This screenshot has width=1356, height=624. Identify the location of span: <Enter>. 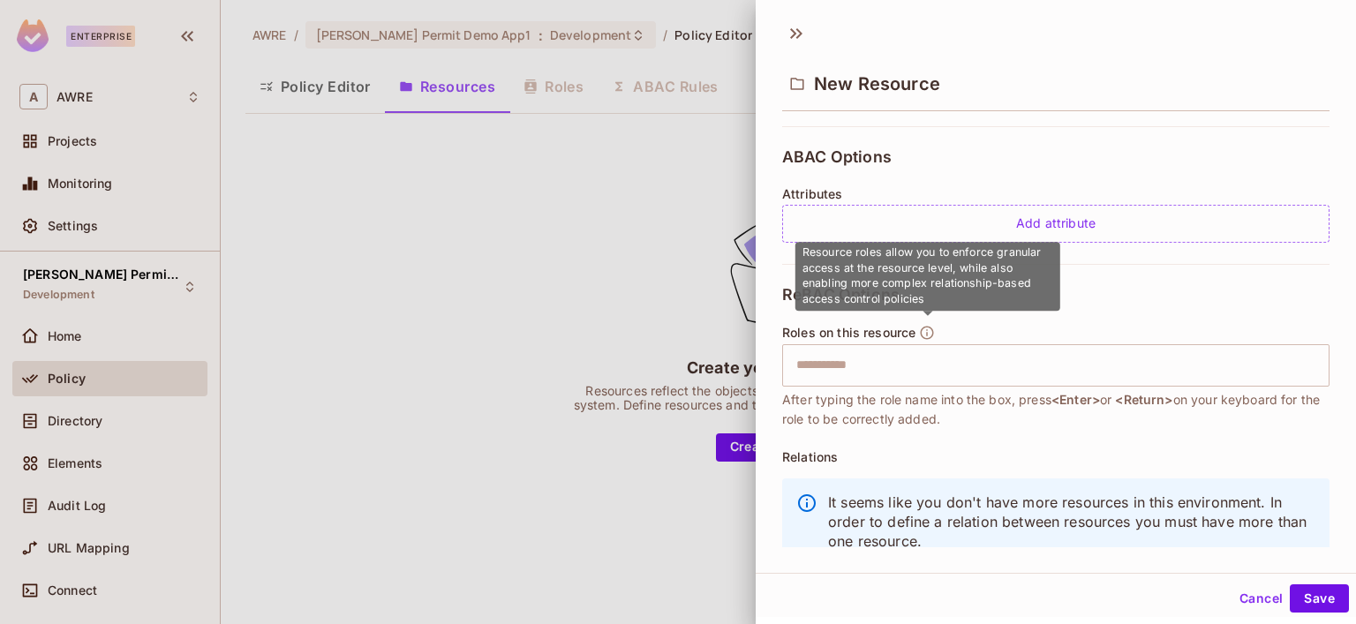
(1075, 399).